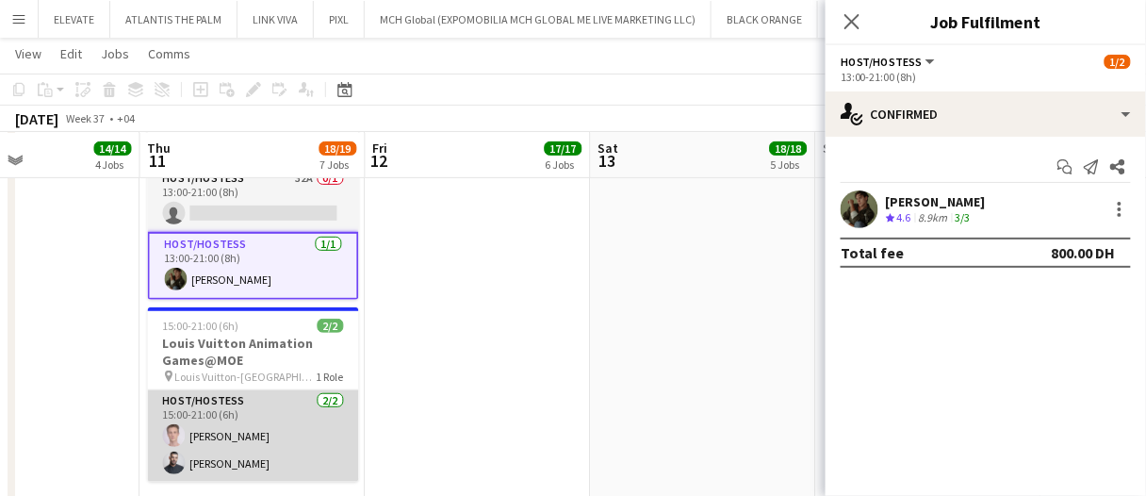  Describe the element at coordinates (86, 118) in the screenshot. I see `span: Week 37` at that location.